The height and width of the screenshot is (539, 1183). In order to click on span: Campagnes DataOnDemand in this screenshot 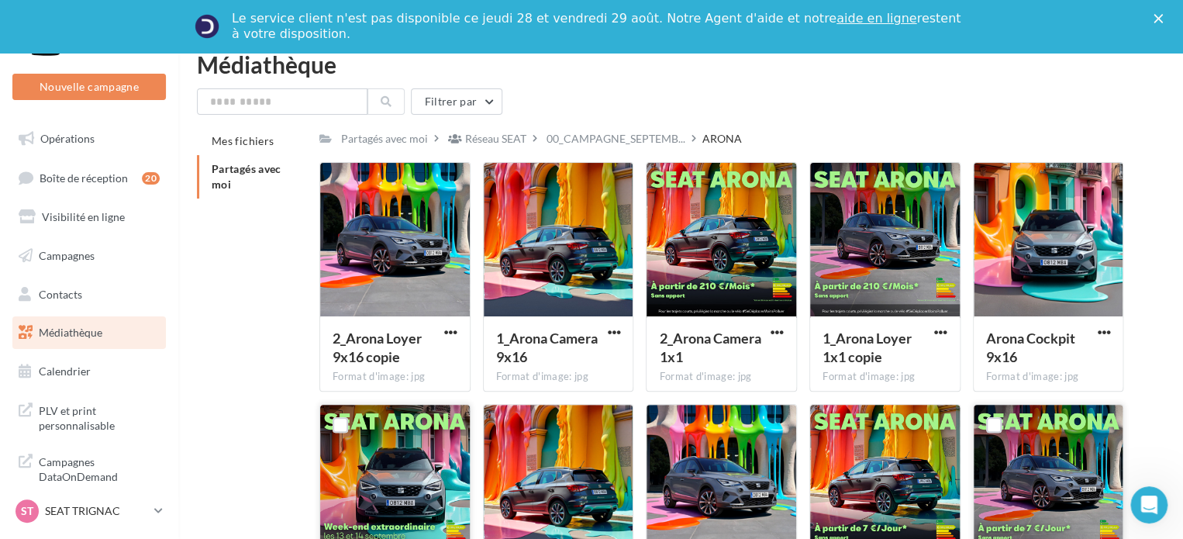, I will do `click(99, 467)`.